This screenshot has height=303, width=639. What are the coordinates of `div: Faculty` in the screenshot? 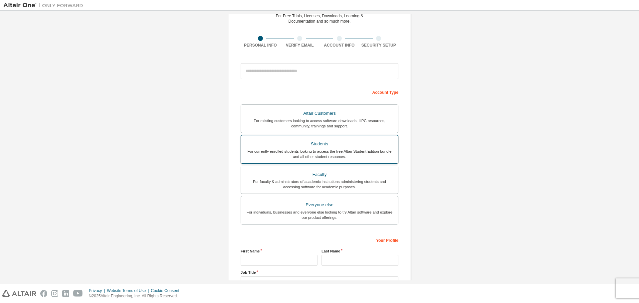 It's located at (320, 175).